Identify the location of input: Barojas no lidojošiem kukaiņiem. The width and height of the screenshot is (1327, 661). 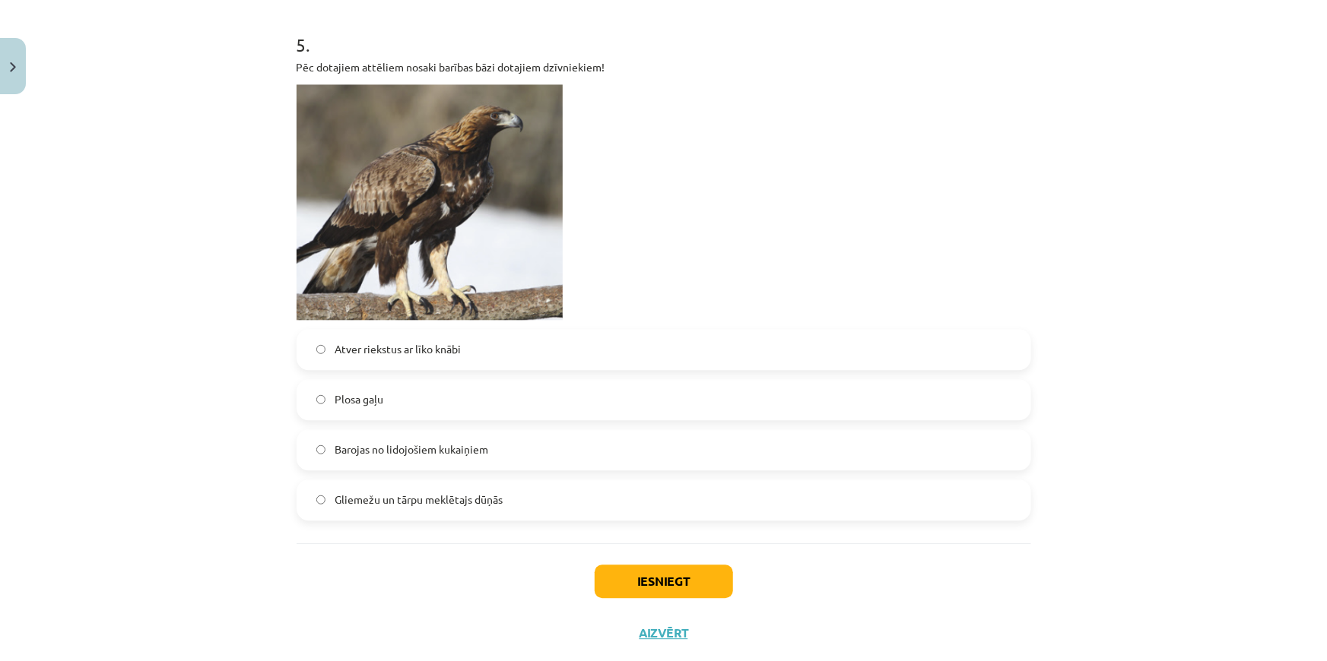
(321, 449).